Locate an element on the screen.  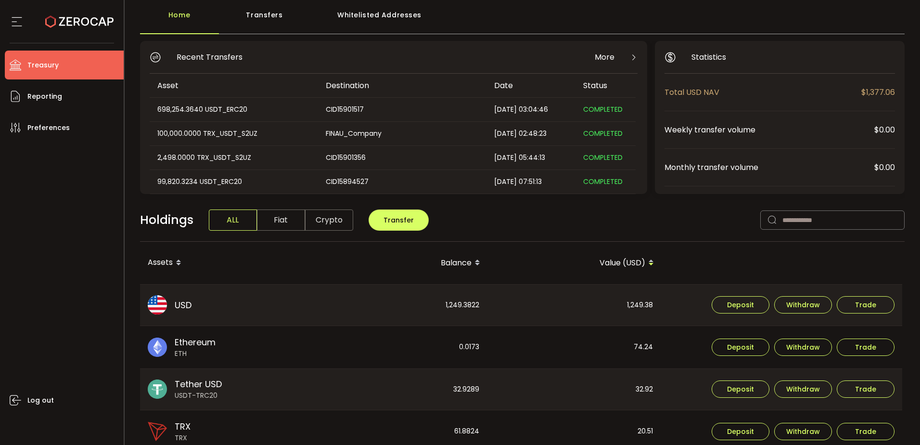
div: CID15894527 is located at coordinates (402, 181).